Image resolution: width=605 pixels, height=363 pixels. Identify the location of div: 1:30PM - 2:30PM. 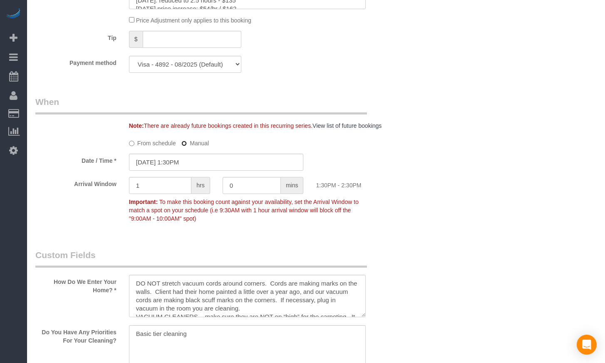
(356, 183).